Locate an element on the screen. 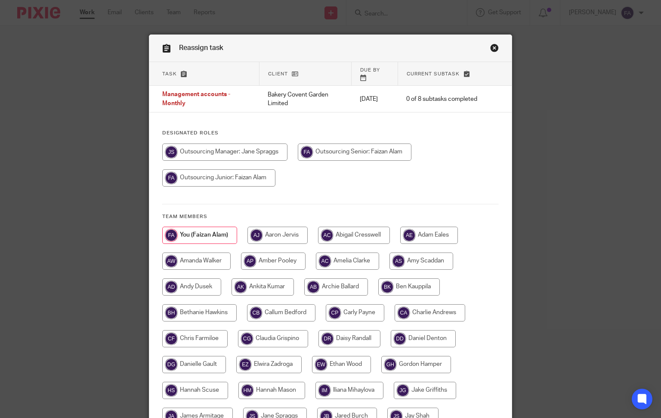 The width and height of the screenshot is (661, 418). p: Bakery Covent Garden Limited is located at coordinates (305, 99).